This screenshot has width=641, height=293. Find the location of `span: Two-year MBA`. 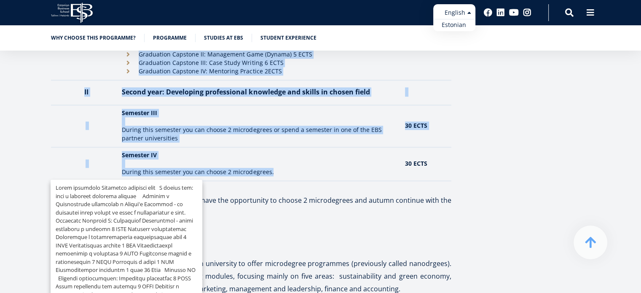

span: Two-year MBA is located at coordinates (28, 132).